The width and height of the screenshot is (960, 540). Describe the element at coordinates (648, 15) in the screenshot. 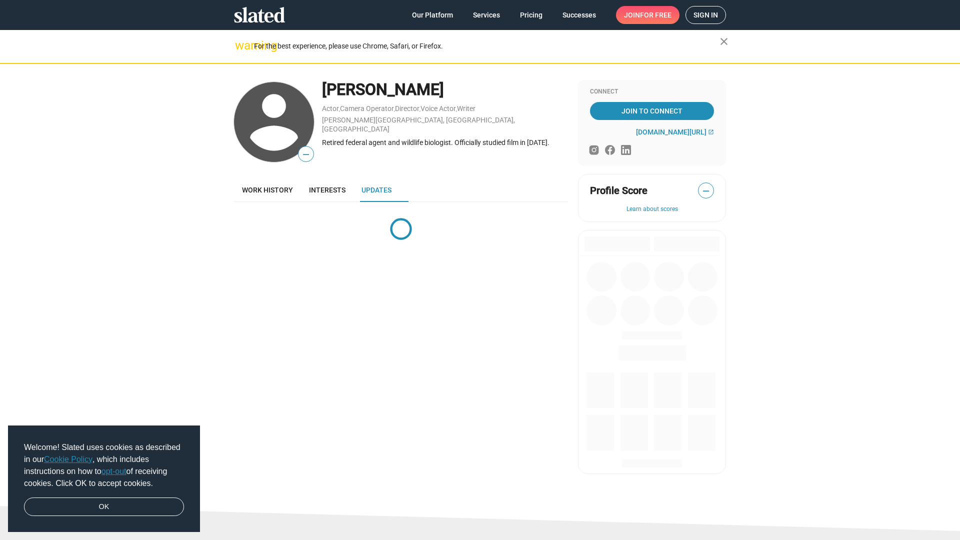

I see `a: Joinfor free` at that location.